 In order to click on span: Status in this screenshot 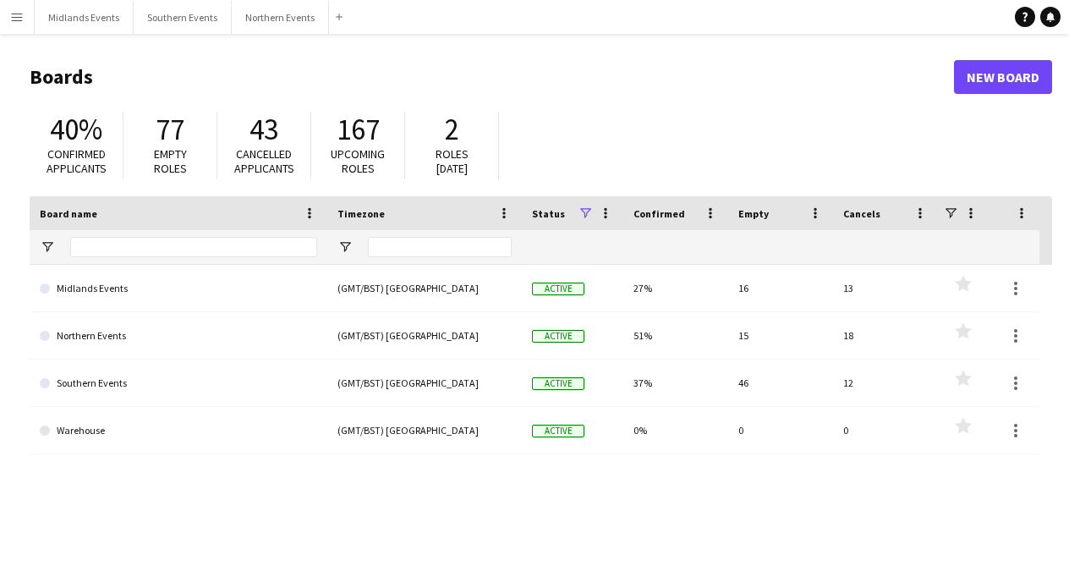, I will do `click(548, 213)`.